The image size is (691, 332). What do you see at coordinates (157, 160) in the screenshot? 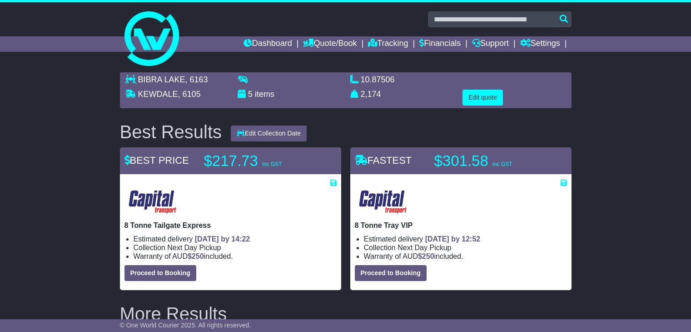
I see `span: BEST PRICE` at bounding box center [157, 160].